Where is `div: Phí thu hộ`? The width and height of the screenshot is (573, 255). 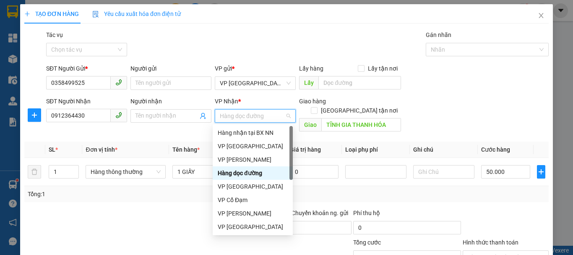 div: Phí thu hộ is located at coordinates (407, 215).